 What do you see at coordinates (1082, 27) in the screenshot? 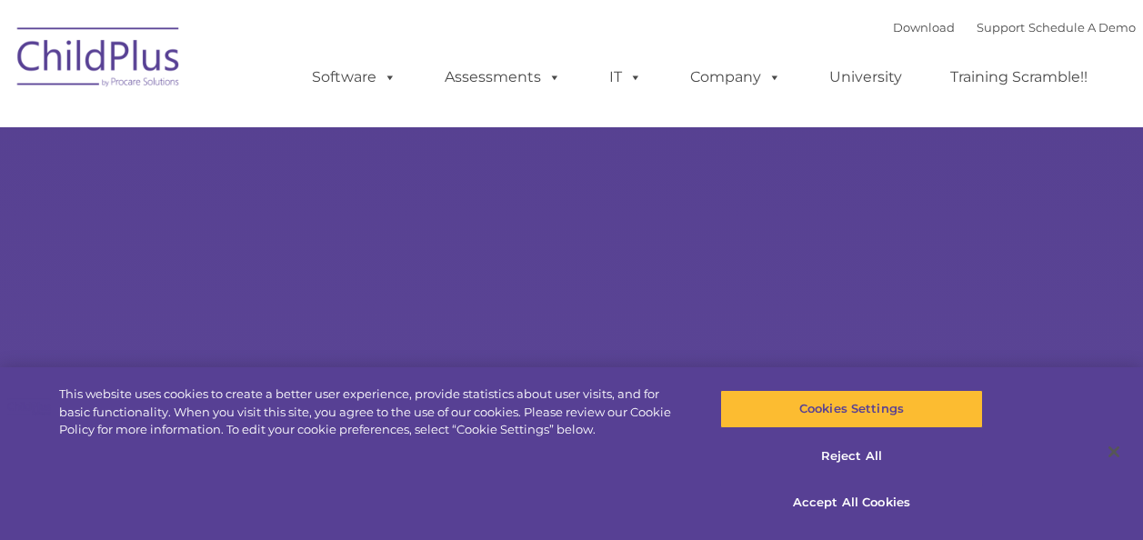
I see `a: Schedule A Demo` at bounding box center [1082, 27].